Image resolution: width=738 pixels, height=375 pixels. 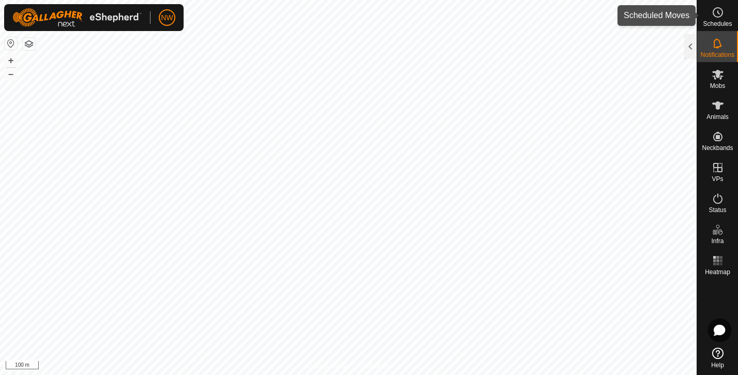 I want to click on a: Contact Us, so click(x=373, y=366).